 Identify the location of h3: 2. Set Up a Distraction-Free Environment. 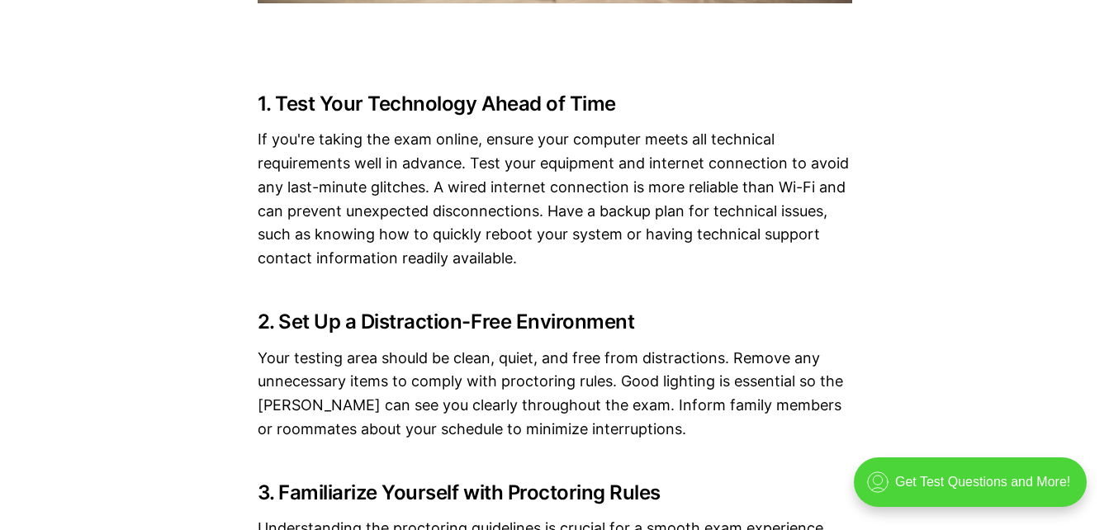
(555, 322).